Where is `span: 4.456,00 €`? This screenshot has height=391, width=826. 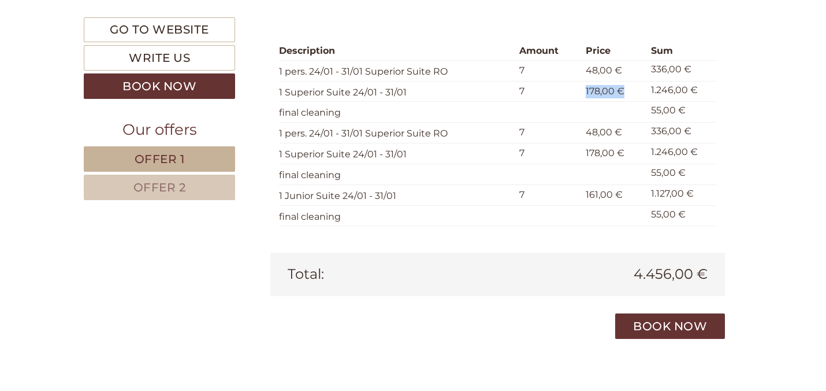
span: 4.456,00 € is located at coordinates (671, 274).